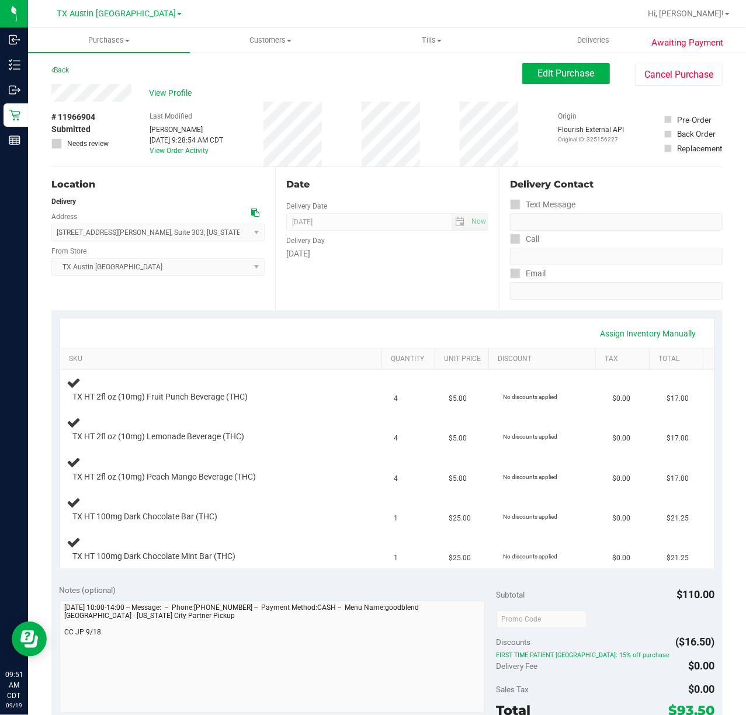 This screenshot has width=746, height=715. What do you see at coordinates (88, 144) in the screenshot?
I see `span: Needs review` at bounding box center [88, 144].